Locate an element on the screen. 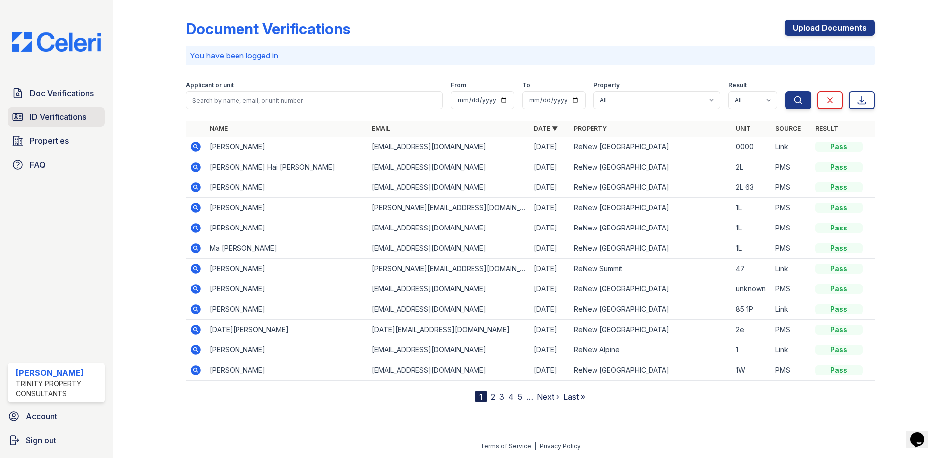 The width and height of the screenshot is (948, 458). a: Upload Documents is located at coordinates (829, 28).